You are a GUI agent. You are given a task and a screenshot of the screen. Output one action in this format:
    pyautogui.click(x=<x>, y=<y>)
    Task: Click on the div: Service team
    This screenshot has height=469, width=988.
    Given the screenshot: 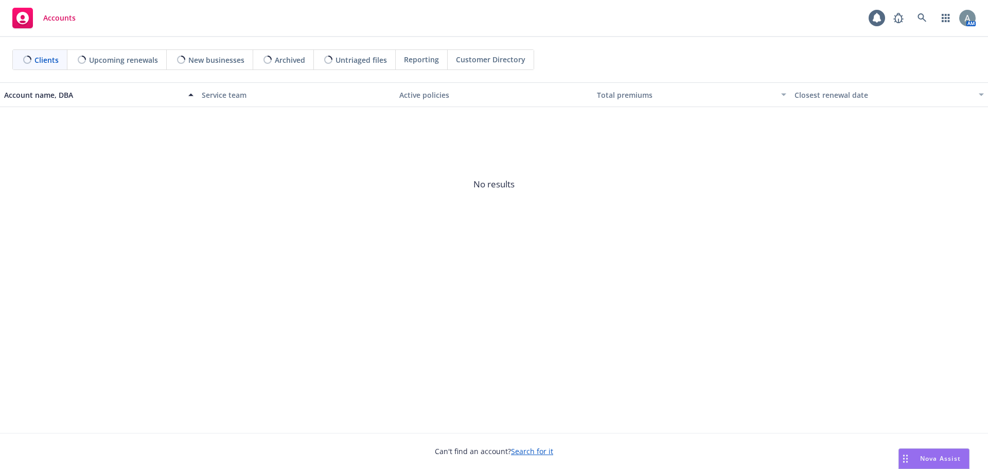 What is the action you would take?
    pyautogui.click(x=296, y=95)
    